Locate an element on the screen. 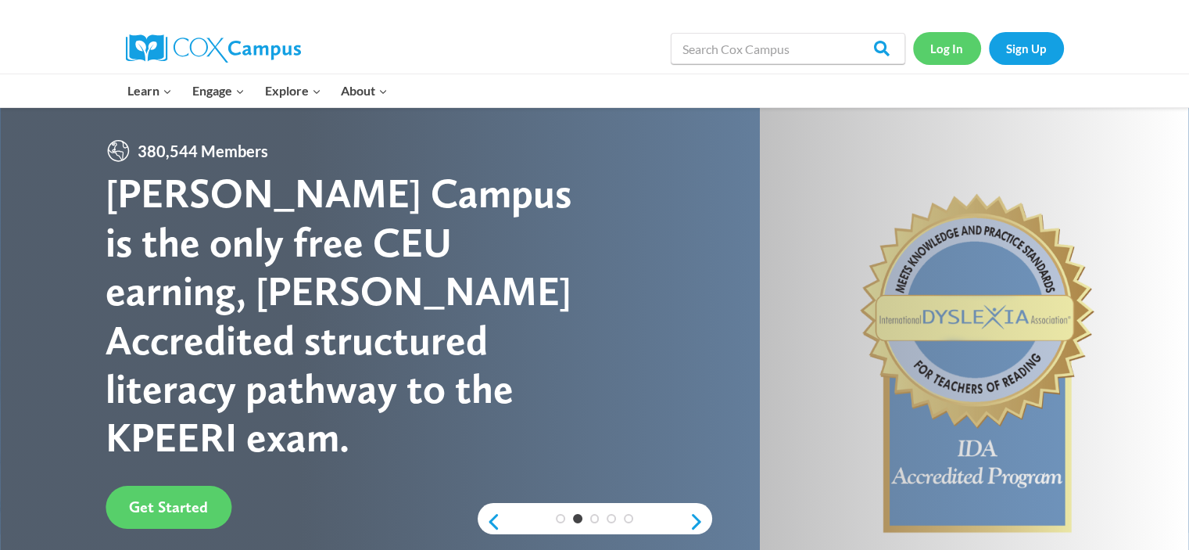  a: 4 is located at coordinates (611, 518).